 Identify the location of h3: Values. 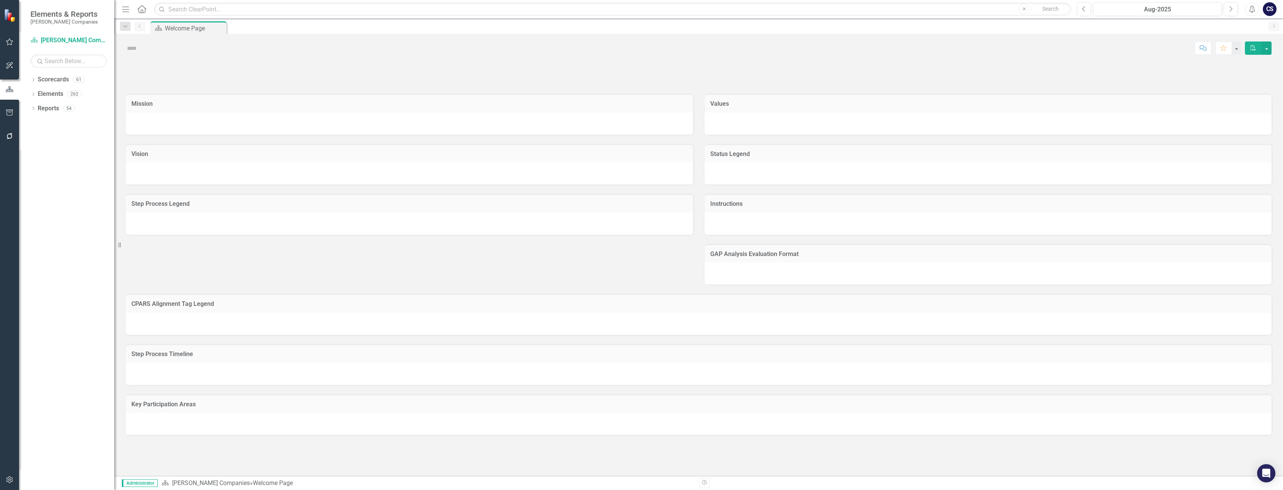
(988, 104).